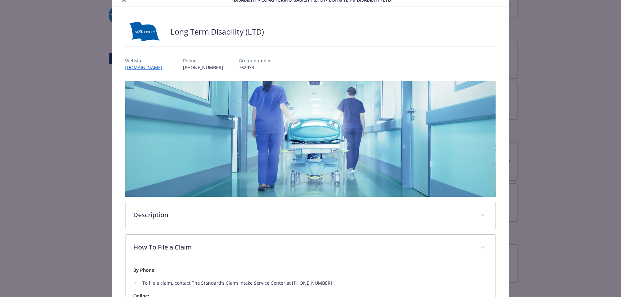 The width and height of the screenshot is (621, 297). What do you see at coordinates (203, 60) in the screenshot?
I see `p: Phone` at bounding box center [203, 60].